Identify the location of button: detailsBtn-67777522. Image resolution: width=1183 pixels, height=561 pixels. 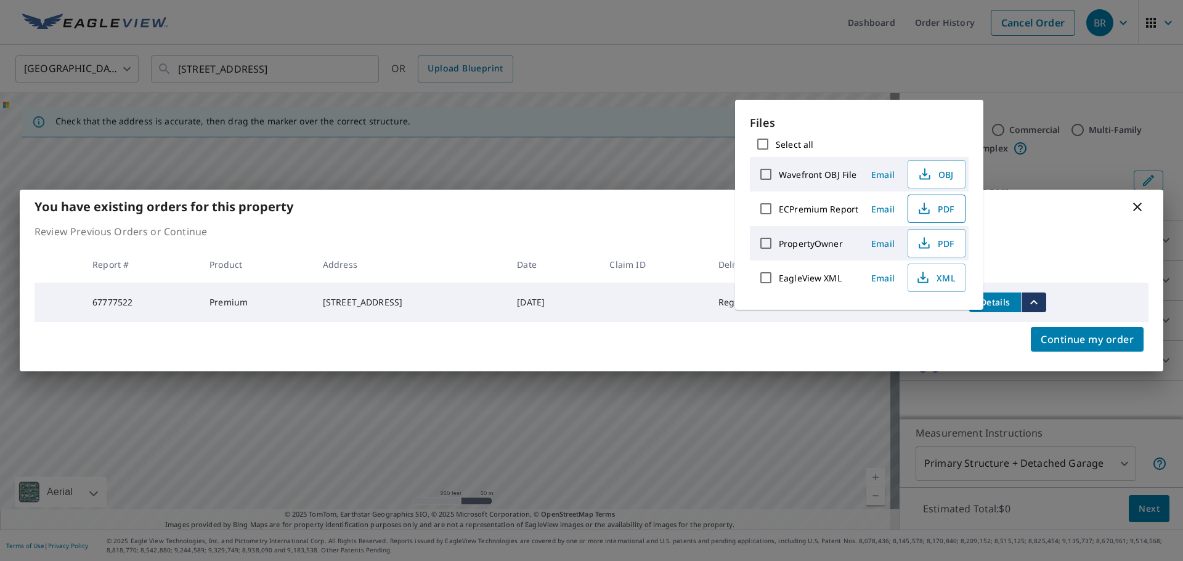
(995, 302).